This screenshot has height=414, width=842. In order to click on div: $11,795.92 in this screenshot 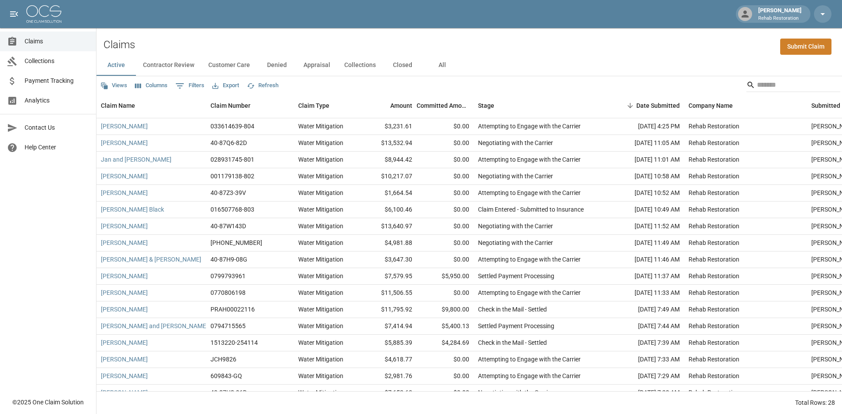, I will do `click(388, 310)`.